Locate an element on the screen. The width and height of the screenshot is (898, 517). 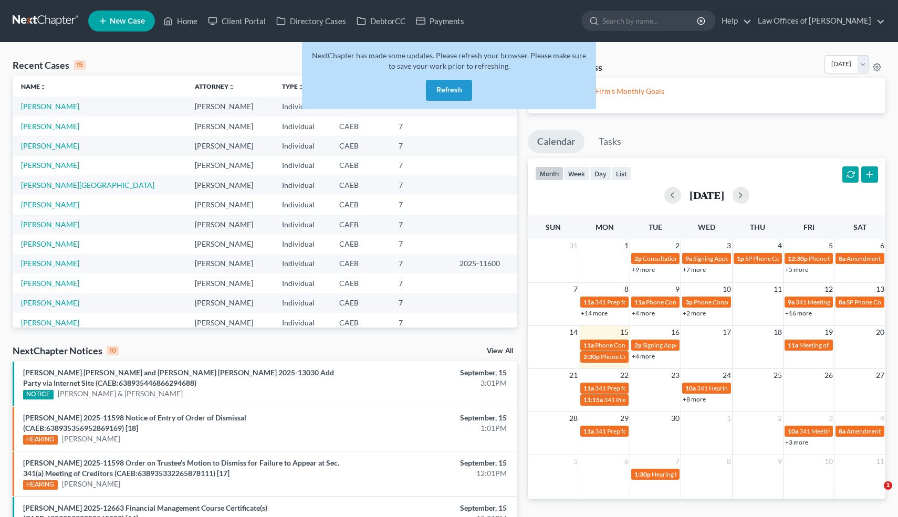
button: list is located at coordinates (621, 173).